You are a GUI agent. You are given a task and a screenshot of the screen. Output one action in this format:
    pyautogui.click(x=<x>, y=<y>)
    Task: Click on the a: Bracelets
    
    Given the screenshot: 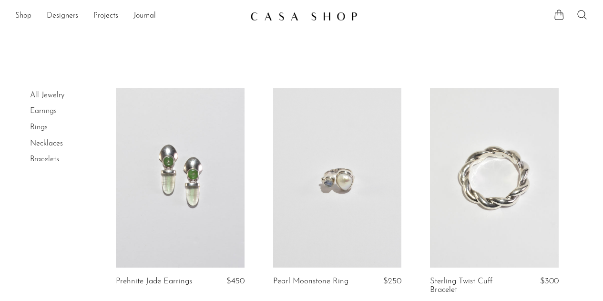 What is the action you would take?
    pyautogui.click(x=44, y=159)
    